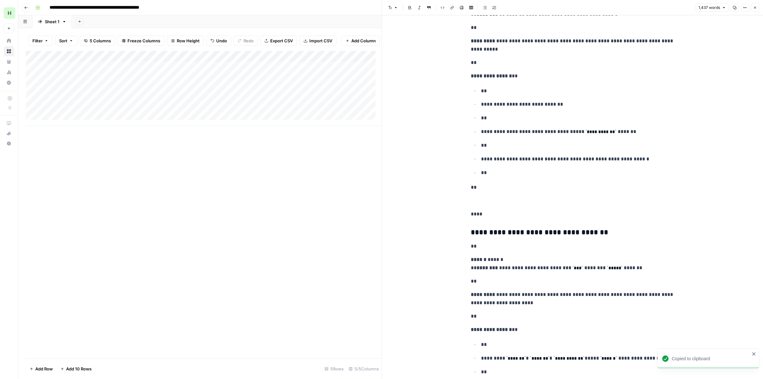  I want to click on a: AirOps Academy, so click(9, 123).